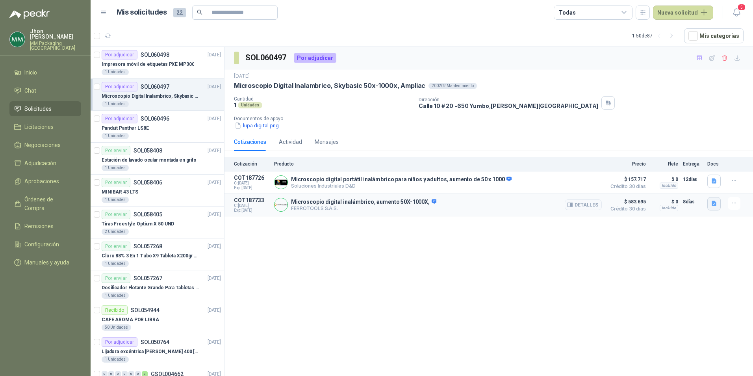 Image resolution: width=753 pixels, height=376 pixels. What do you see at coordinates (150, 255) in the screenshot?
I see `p: Cloro 88% 3 En 1 Tubo X9 Tableta X200gr Oxycl` at bounding box center [150, 255].